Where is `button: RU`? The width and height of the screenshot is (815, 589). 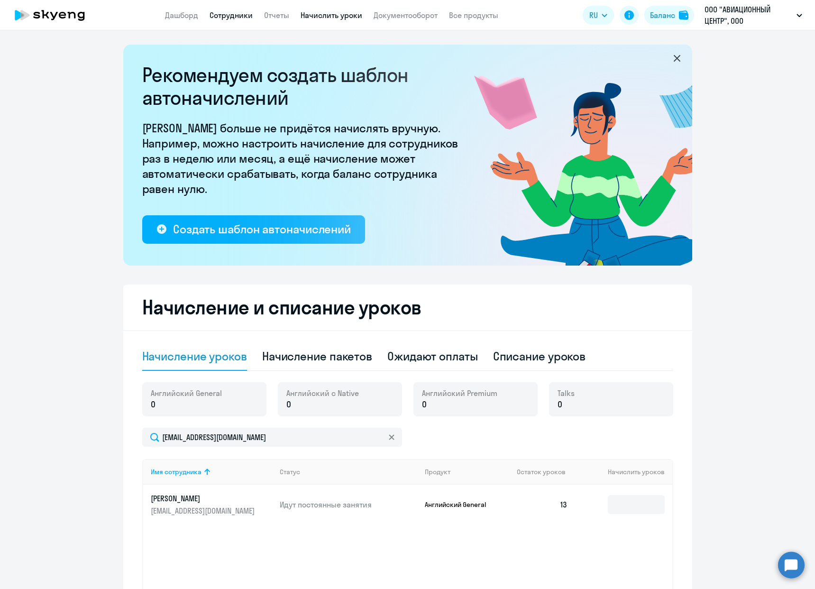
button: RU is located at coordinates (598, 15).